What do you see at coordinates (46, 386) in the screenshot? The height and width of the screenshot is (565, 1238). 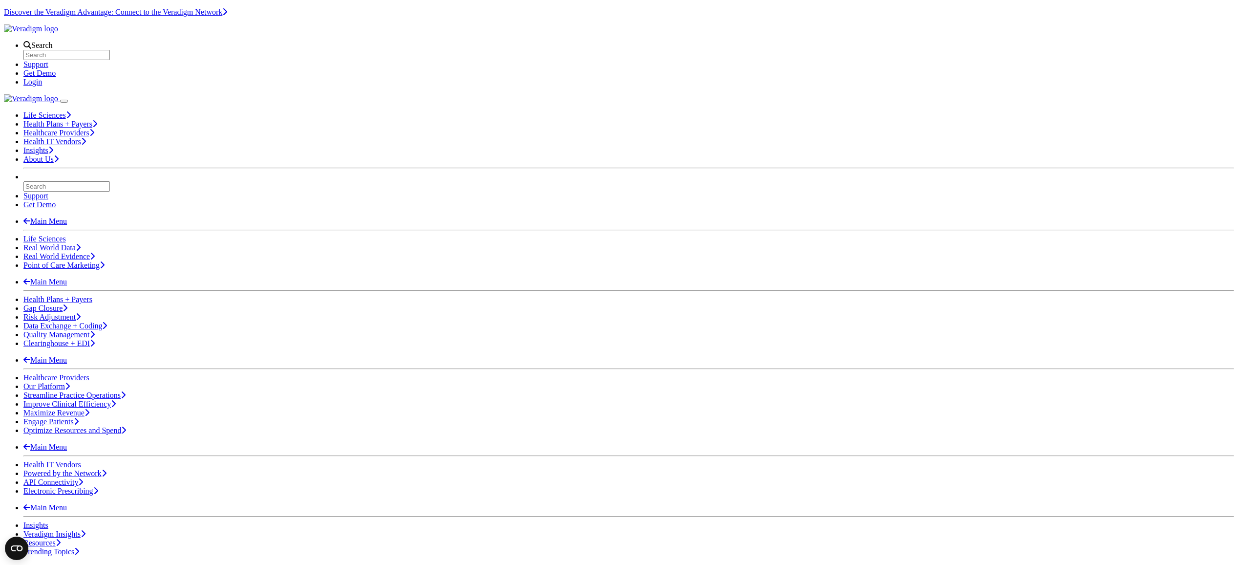 I see `a: Our Platform` at bounding box center [46, 386].